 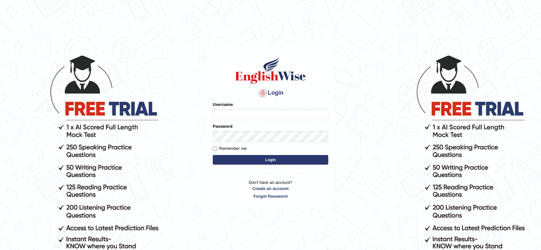 What do you see at coordinates (230, 149) in the screenshot?
I see `label: Remember me` at bounding box center [230, 149].